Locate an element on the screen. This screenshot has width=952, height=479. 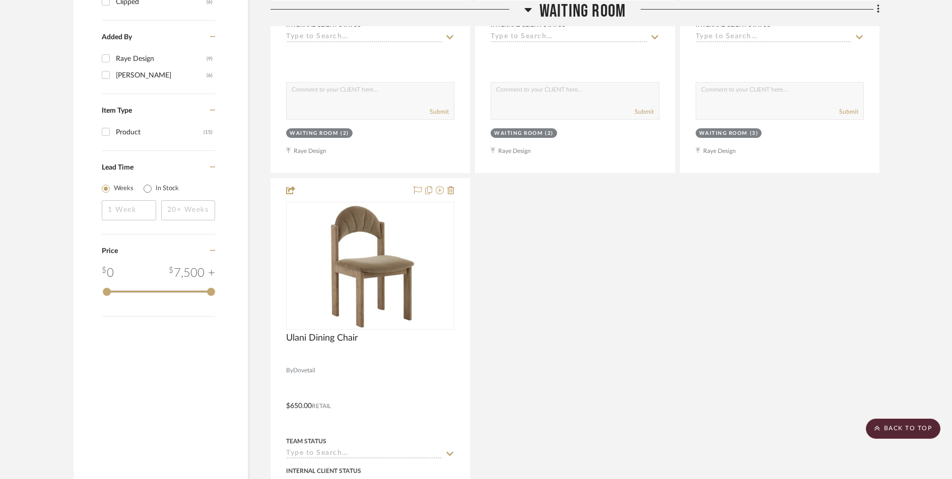
div: Internal Client Status is located at coordinates (323, 471).